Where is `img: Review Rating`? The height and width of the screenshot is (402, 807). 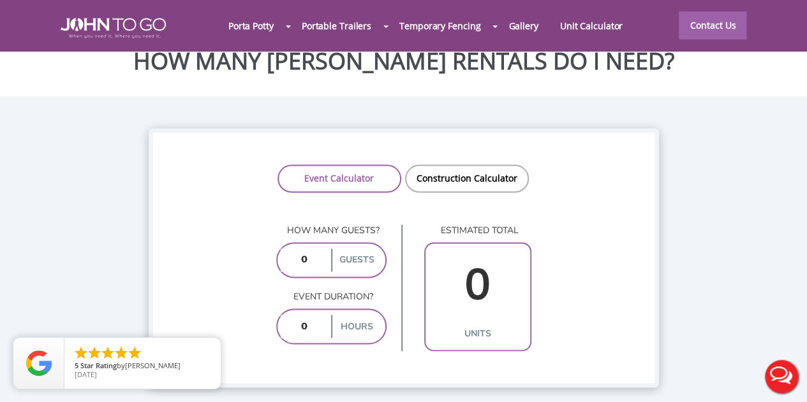
img: Review Rating is located at coordinates (39, 363).